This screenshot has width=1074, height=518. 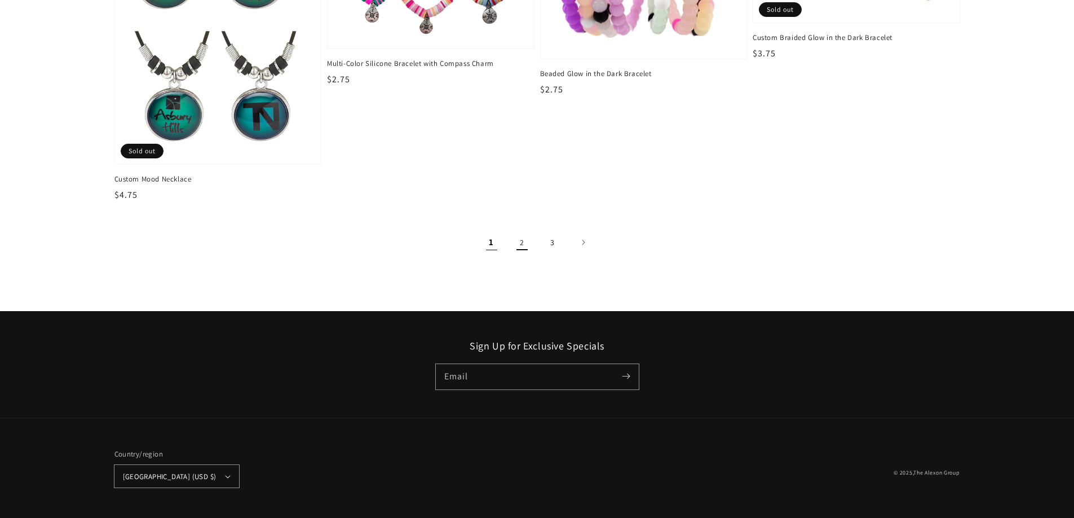 I want to click on a: The Alexon Group, so click(x=937, y=473).